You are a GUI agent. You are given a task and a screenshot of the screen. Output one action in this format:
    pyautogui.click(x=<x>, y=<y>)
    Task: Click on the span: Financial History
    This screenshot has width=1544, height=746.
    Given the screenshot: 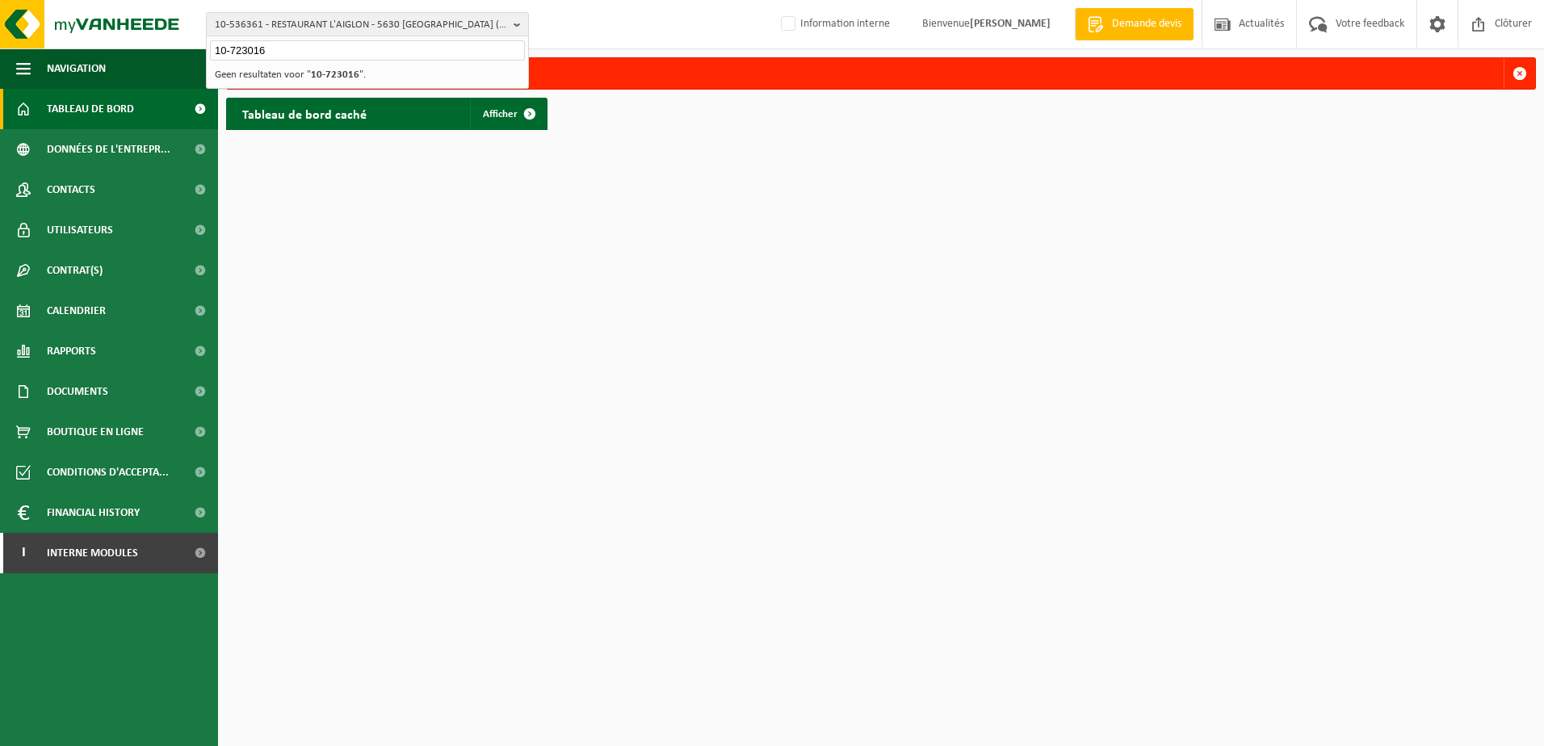 What is the action you would take?
    pyautogui.click(x=93, y=513)
    